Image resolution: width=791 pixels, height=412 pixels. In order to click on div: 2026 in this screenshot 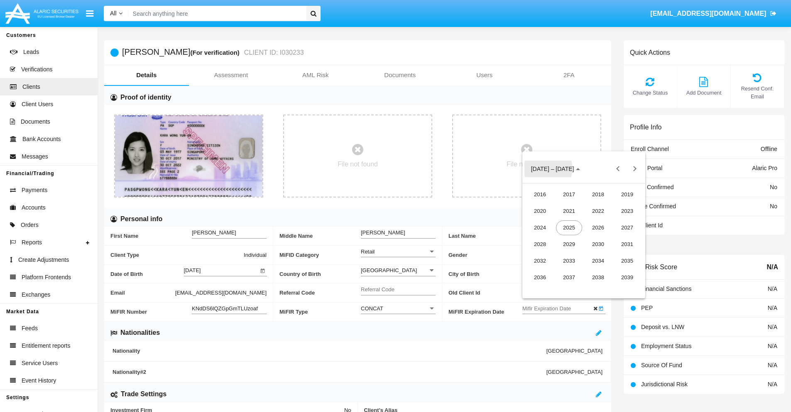, I will do `click(598, 228)`.